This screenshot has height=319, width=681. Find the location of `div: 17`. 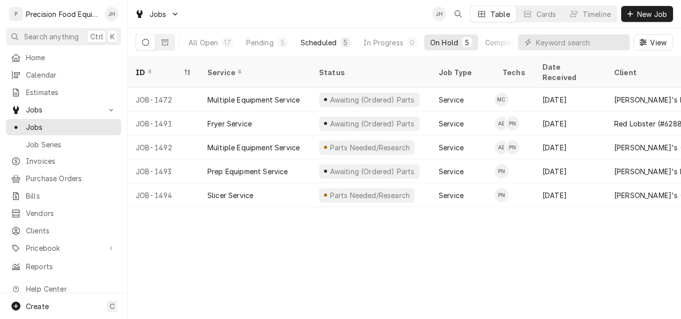

div: 17 is located at coordinates (227, 42).